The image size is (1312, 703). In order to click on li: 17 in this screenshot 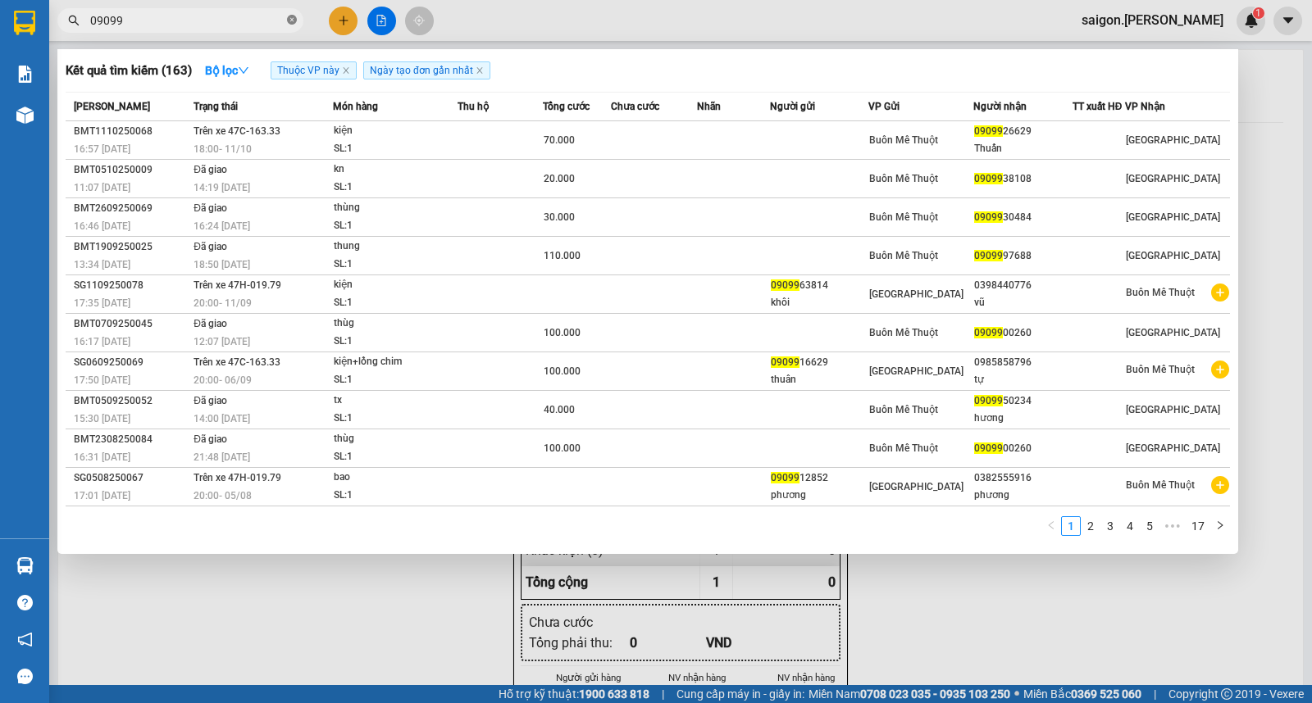, I will do `click(1198, 526)`.